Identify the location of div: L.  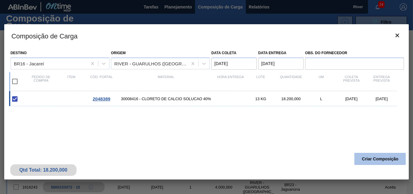
(321, 99).